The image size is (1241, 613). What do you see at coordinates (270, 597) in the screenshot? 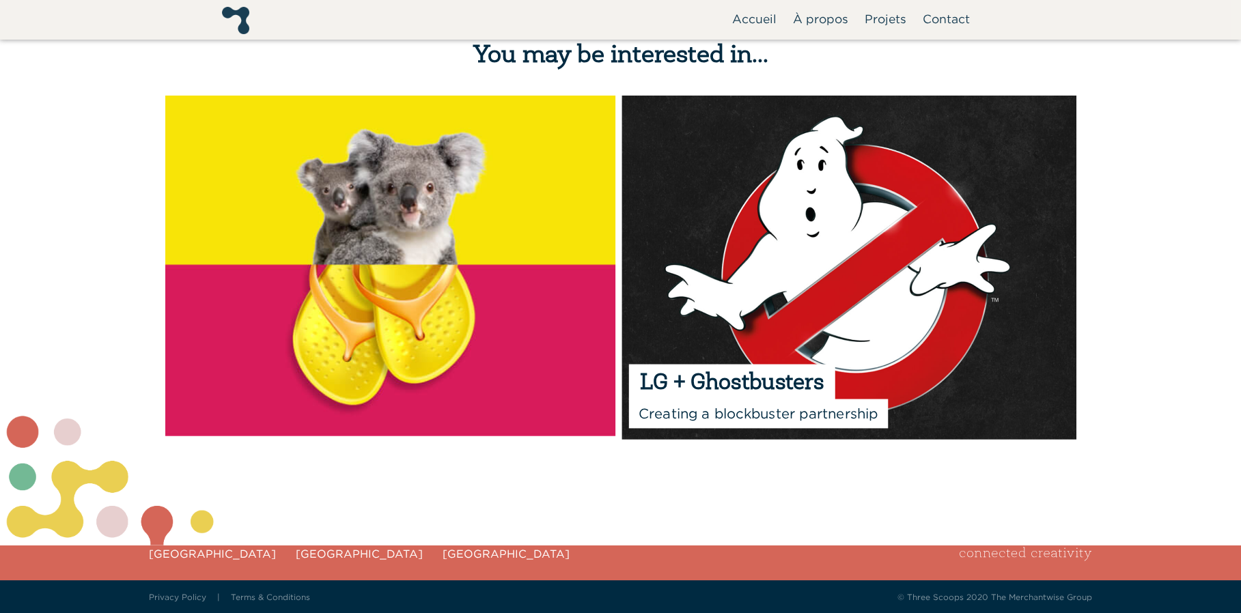
I see `a: Terms & Conditions` at bounding box center [270, 597].